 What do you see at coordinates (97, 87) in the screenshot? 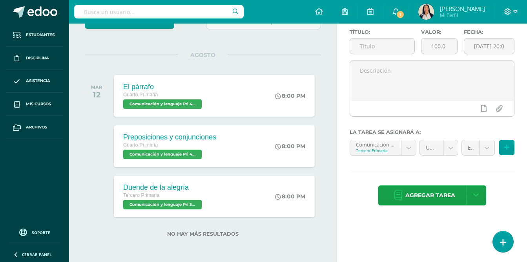
I see `div: MAR` at bounding box center [97, 87].